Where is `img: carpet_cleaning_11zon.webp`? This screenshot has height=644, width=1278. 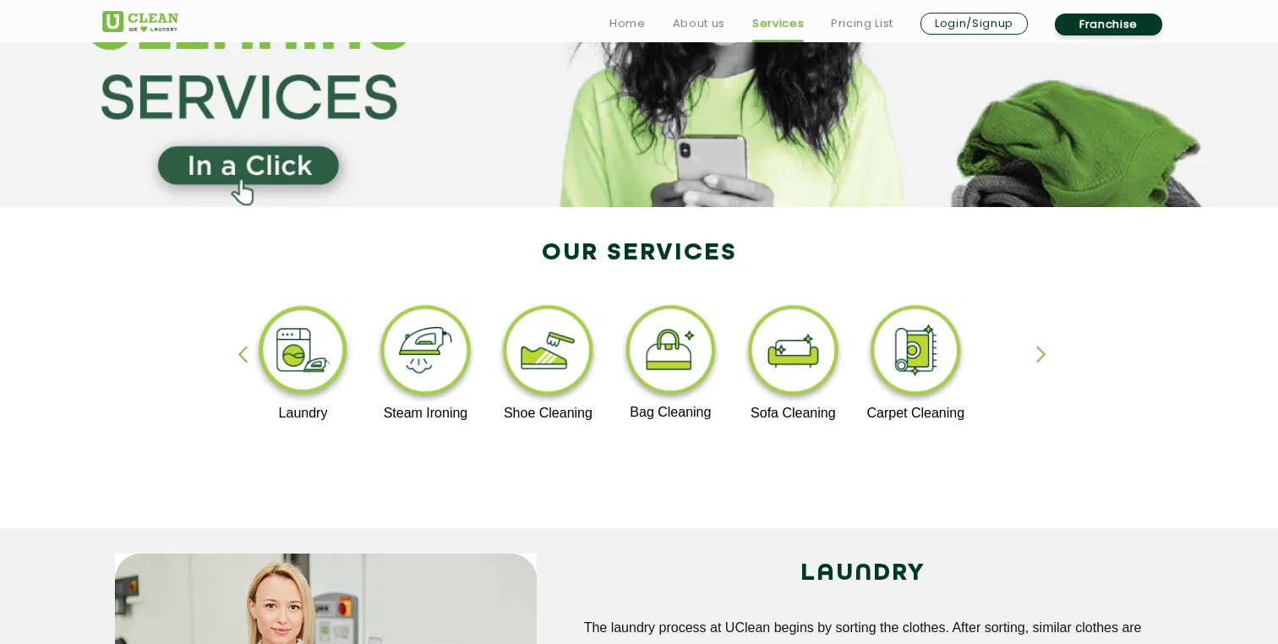
img: carpet_cleaning_11zon.webp is located at coordinates (916, 353).